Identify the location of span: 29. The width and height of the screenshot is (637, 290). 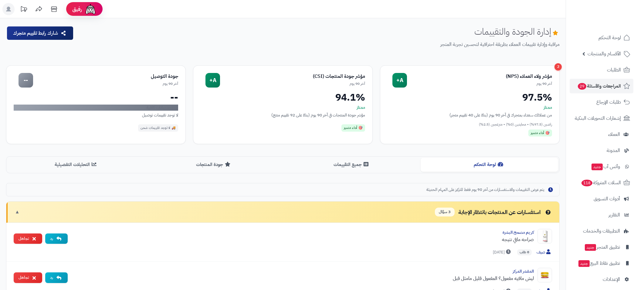
(582, 86).